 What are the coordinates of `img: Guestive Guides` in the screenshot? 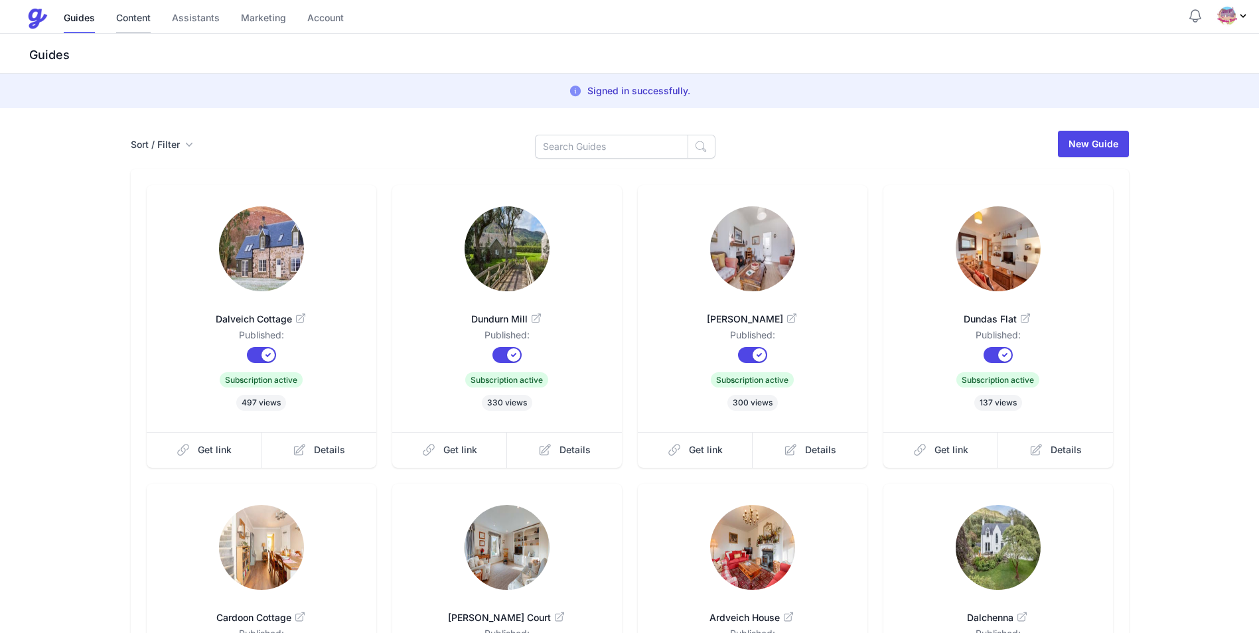 It's located at (37, 19).